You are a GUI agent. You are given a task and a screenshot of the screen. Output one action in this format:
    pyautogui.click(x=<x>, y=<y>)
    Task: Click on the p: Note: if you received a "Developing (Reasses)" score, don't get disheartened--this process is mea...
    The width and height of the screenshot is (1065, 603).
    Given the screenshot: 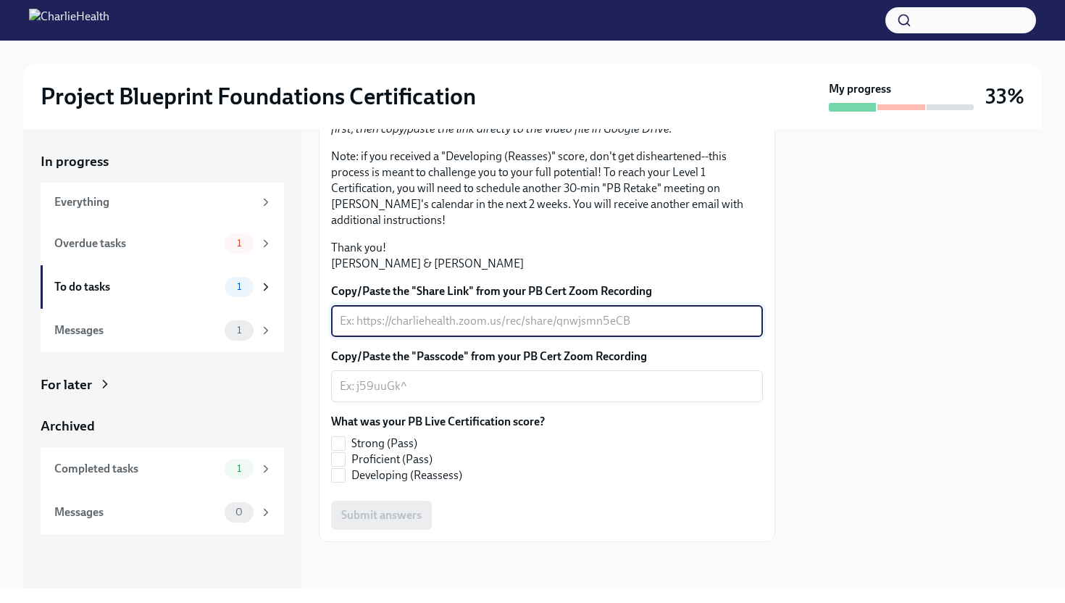 What is the action you would take?
    pyautogui.click(x=547, y=188)
    